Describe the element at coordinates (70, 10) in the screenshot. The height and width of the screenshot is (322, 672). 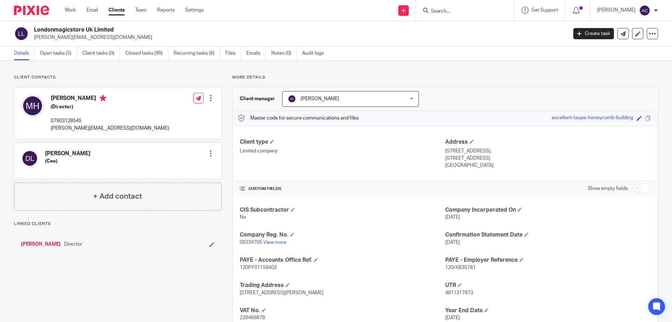
I see `a: Work` at that location.